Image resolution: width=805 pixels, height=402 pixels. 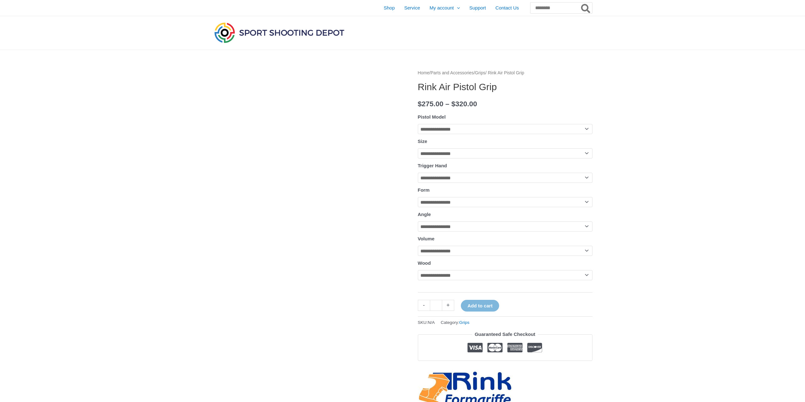 I want to click on legend: Guaranteed Safe Checkout, so click(x=505, y=334).